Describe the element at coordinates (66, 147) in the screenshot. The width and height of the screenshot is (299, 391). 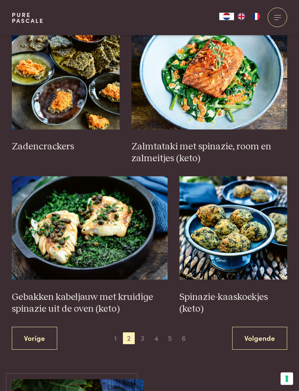
I see `h3: Zadencrackers` at that location.